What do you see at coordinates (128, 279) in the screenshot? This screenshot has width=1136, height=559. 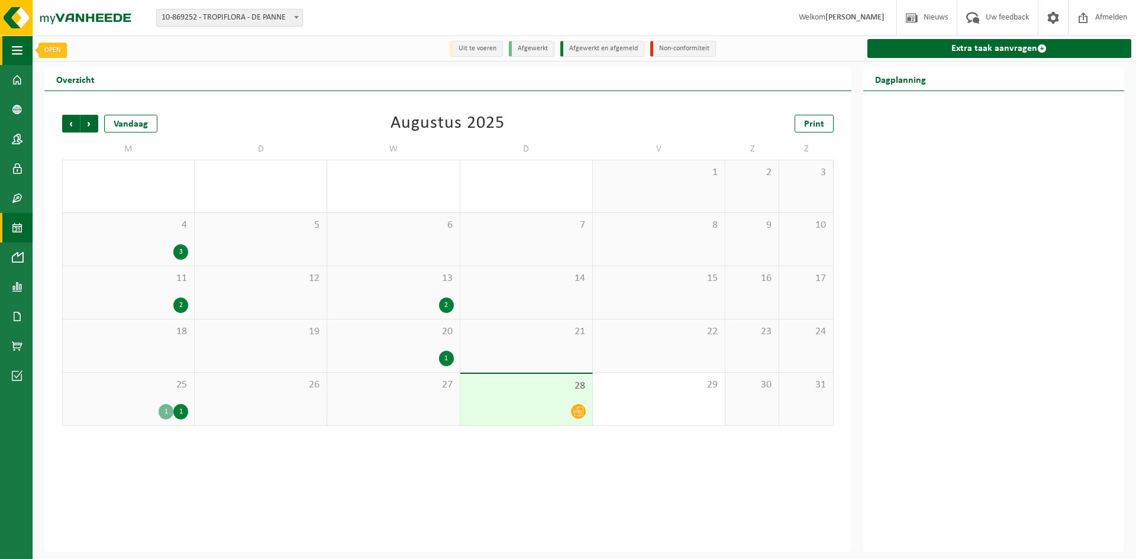 I see `span: 11` at bounding box center [128, 279].